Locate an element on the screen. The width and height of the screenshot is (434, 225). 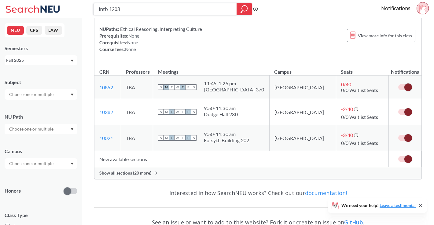
div: Semesters is located at coordinates (41, 48).